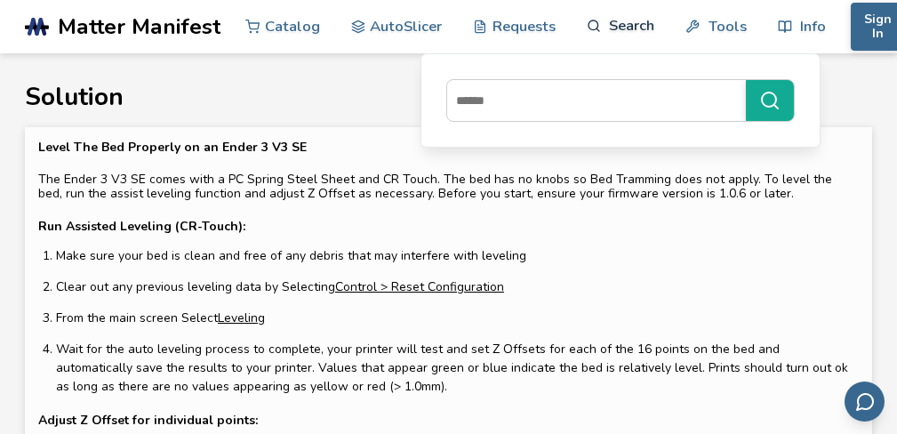 The width and height of the screenshot is (897, 434). Describe the element at coordinates (457, 255) in the screenshot. I see `li: Make sure your bed is clean and free of any debris that may interfere with leveling` at that location.